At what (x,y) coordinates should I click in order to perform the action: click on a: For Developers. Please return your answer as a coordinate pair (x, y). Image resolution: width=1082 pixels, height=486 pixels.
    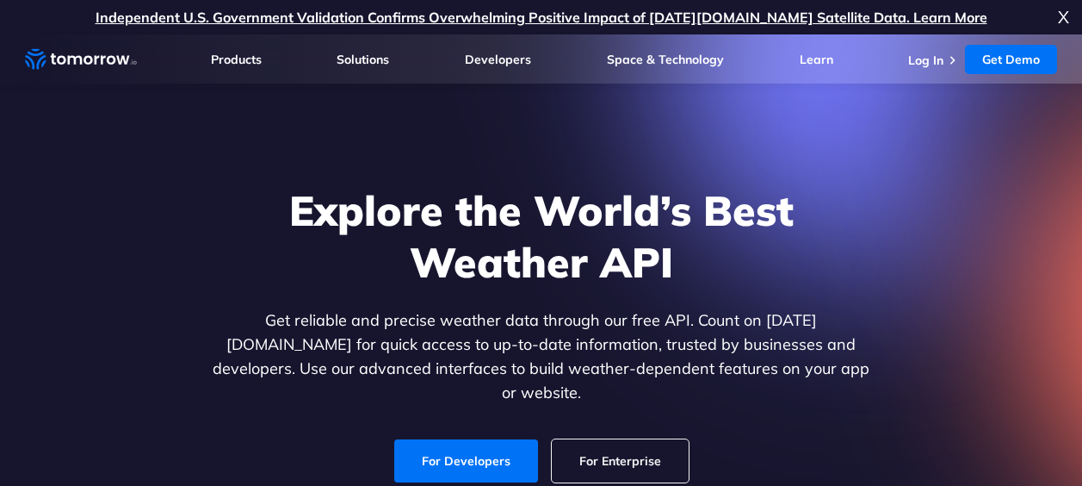
    Looking at the image, I should click on (466, 461).